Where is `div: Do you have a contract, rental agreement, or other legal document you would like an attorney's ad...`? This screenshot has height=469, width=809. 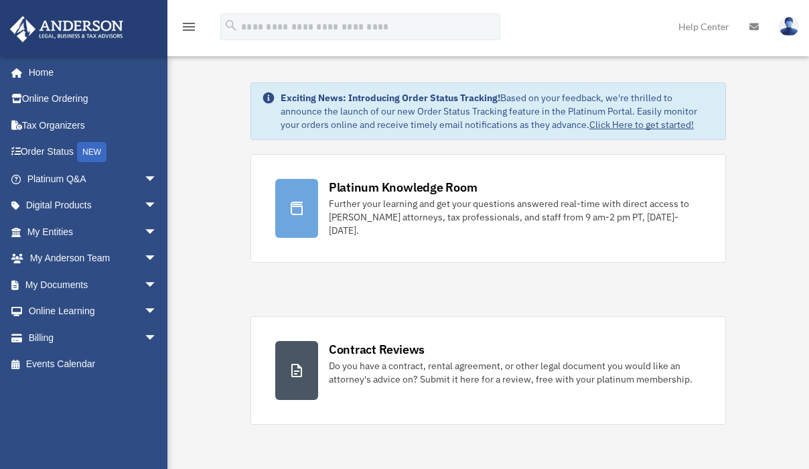
div: Do you have a contract, rental agreement, or other legal document you would like an attorney's ad... is located at coordinates (515, 372).